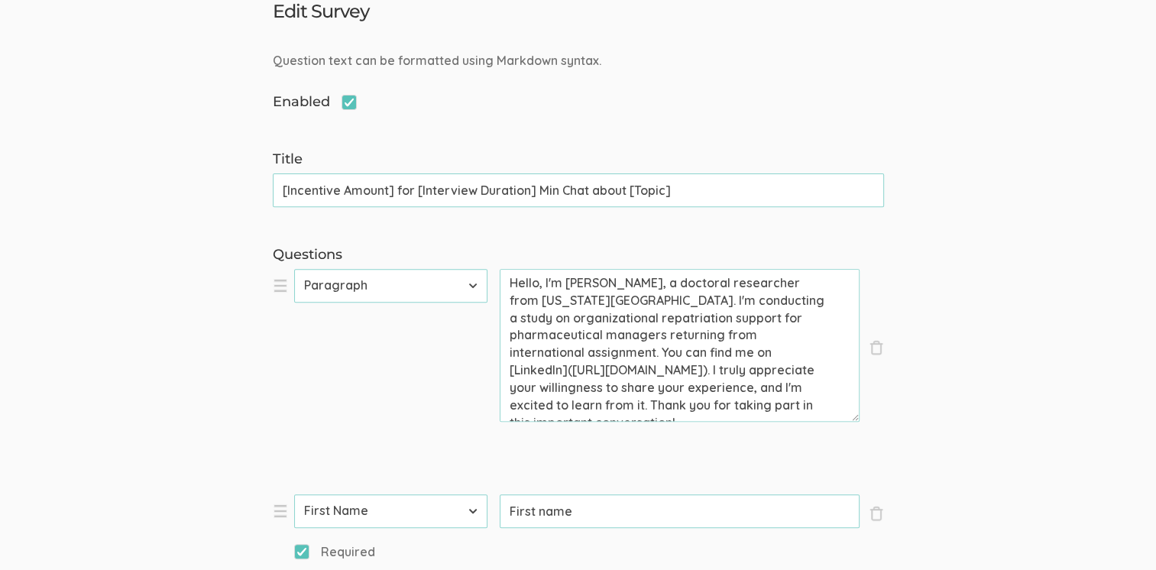 The width and height of the screenshot is (1156, 570). I want to click on label: Questions, so click(579, 255).